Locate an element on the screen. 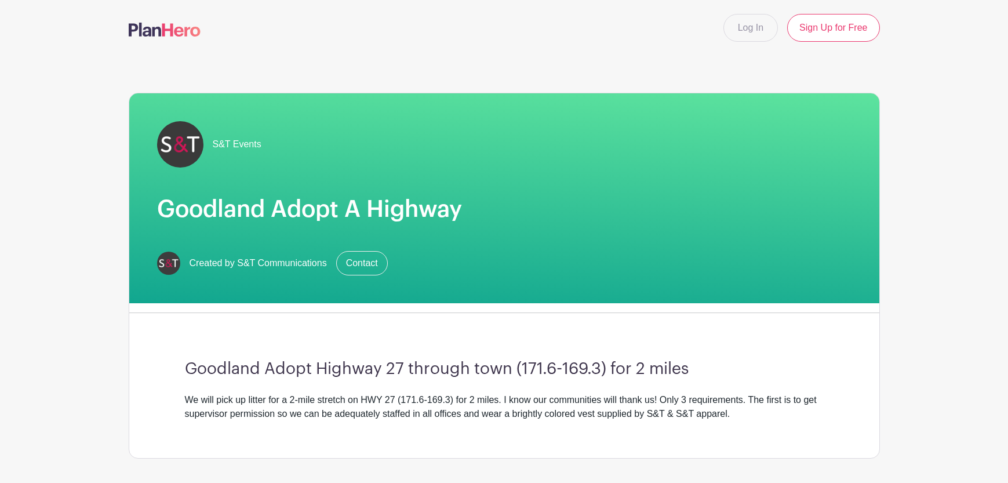  a: Contact is located at coordinates (362, 263).